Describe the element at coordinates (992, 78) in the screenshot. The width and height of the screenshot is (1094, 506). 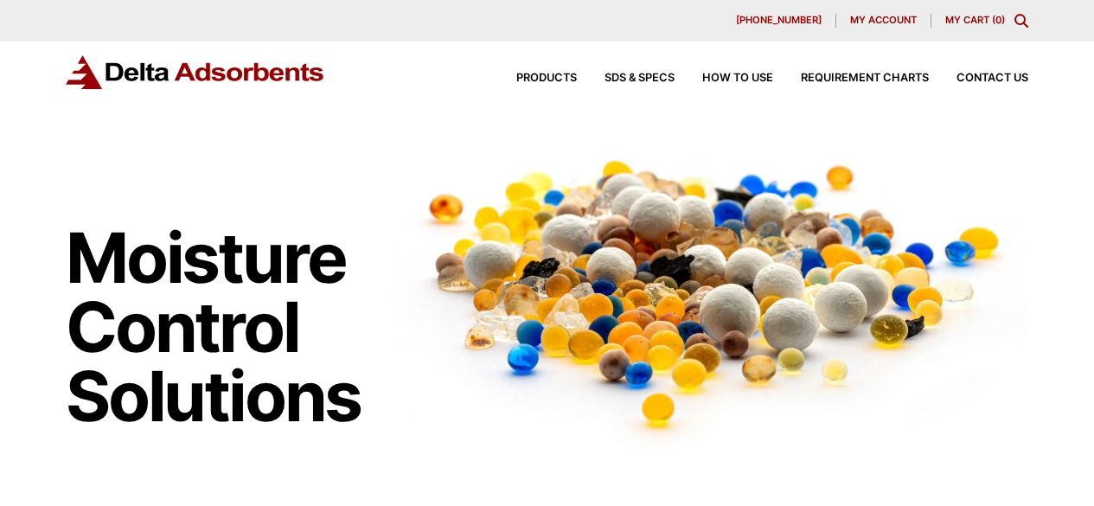
I see `span: Contact Us` at that location.